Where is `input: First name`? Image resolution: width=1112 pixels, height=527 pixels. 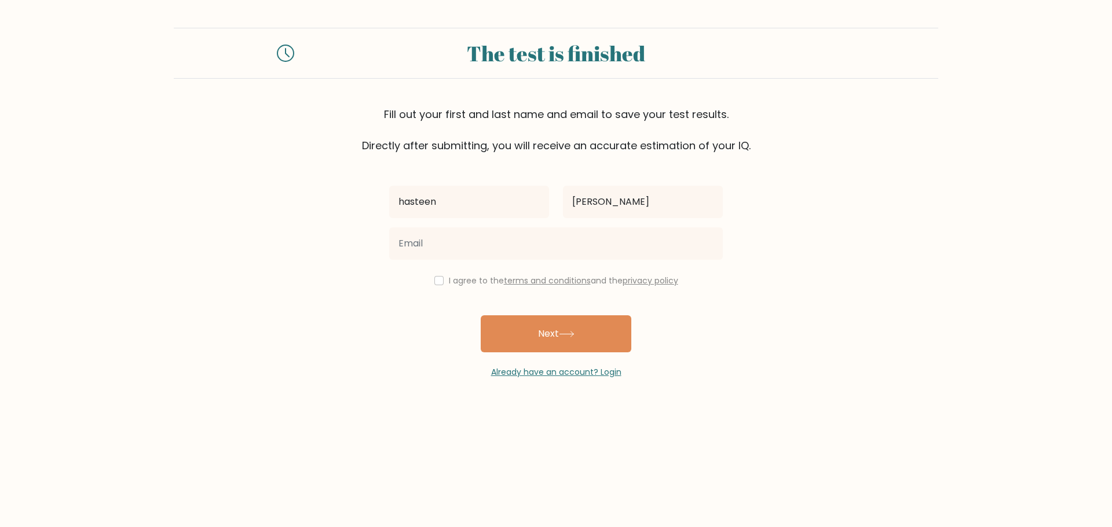 input: First name is located at coordinates (469, 202).